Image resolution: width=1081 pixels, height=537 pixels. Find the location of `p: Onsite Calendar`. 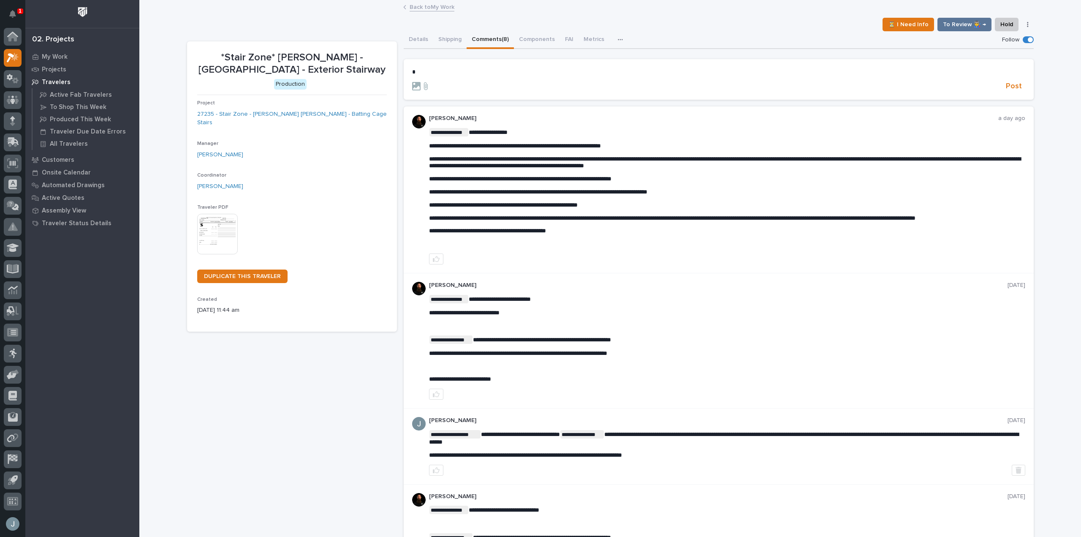

p: Onsite Calendar is located at coordinates (66, 173).